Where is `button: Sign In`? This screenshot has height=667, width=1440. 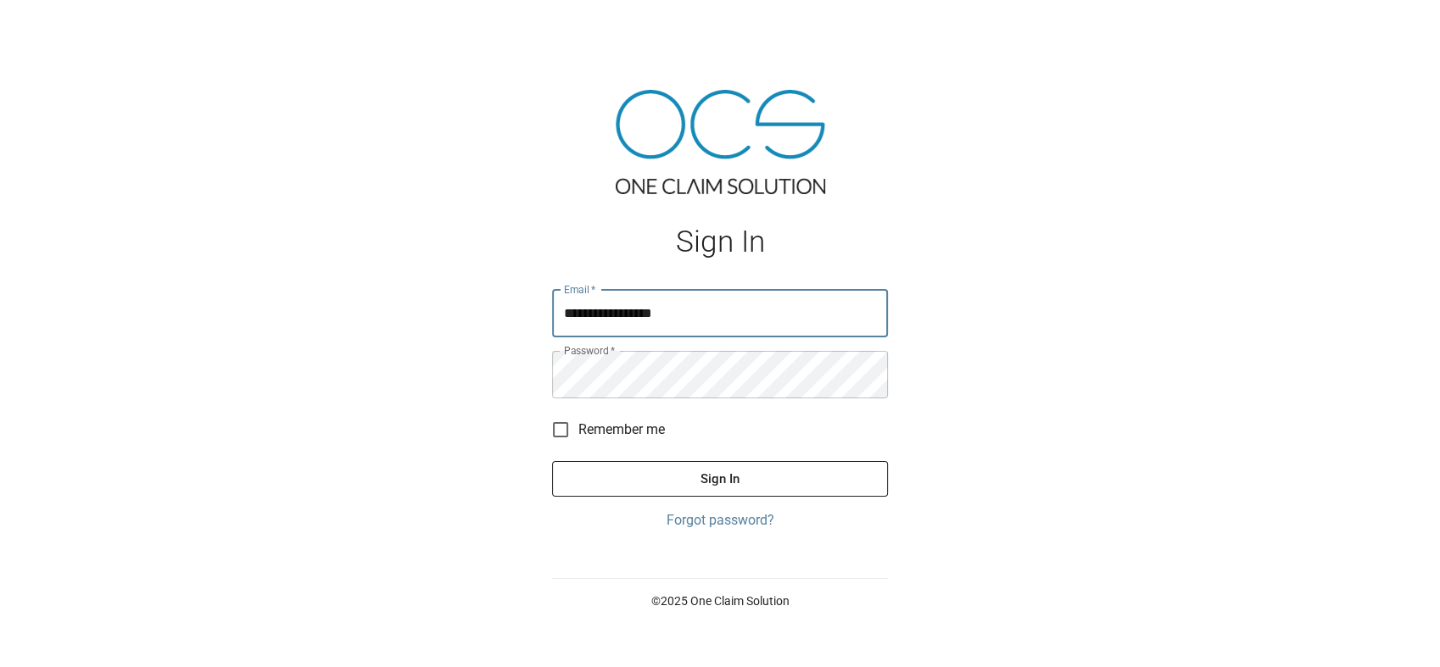
button: Sign In is located at coordinates (720, 479).